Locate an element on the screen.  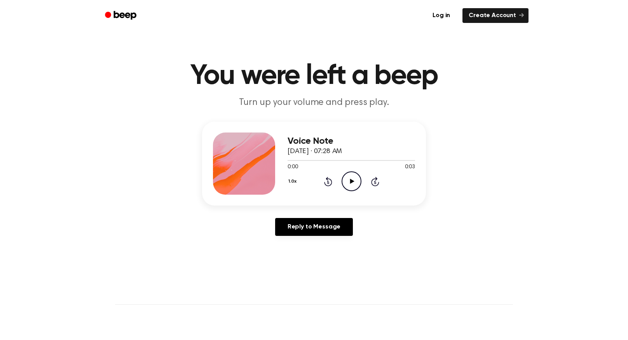
button: 1.0x is located at coordinates (293, 181).